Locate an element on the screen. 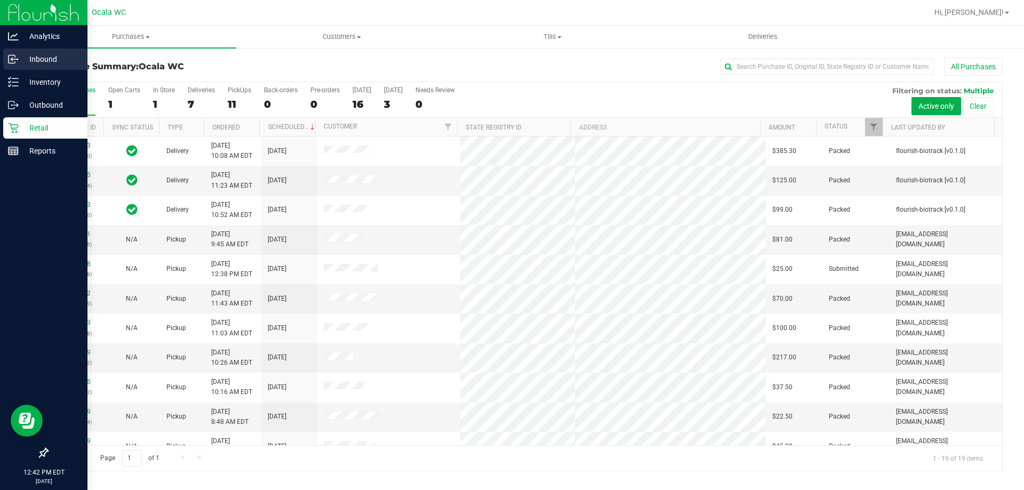  div: Open Carts is located at coordinates (124, 90).